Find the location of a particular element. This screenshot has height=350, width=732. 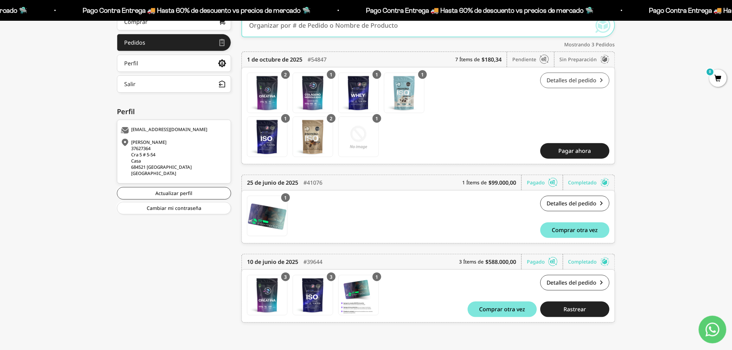

a: Proteína Aislada ISO - Café - Café / 2 libras (910g) is located at coordinates (313, 137).